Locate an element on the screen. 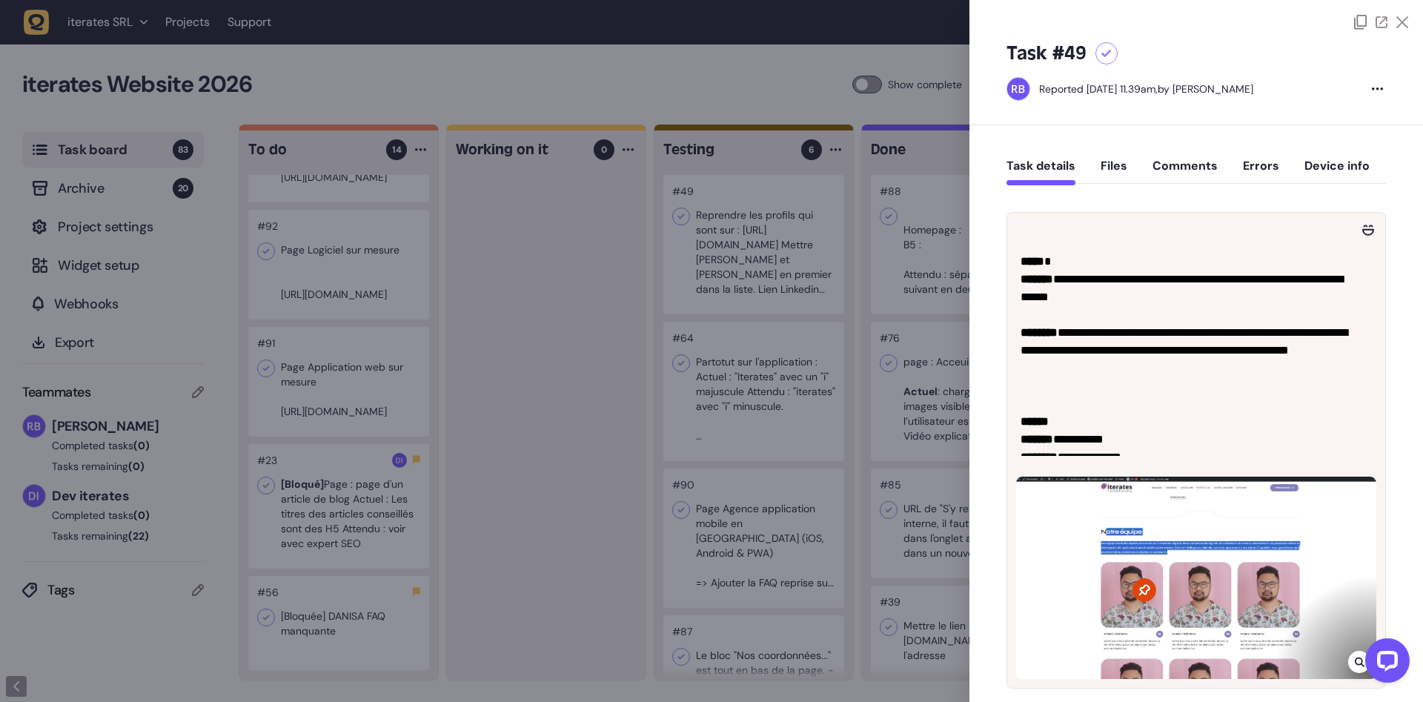 The height and width of the screenshot is (702, 1423). h5: Task #49 is located at coordinates (1046, 53).